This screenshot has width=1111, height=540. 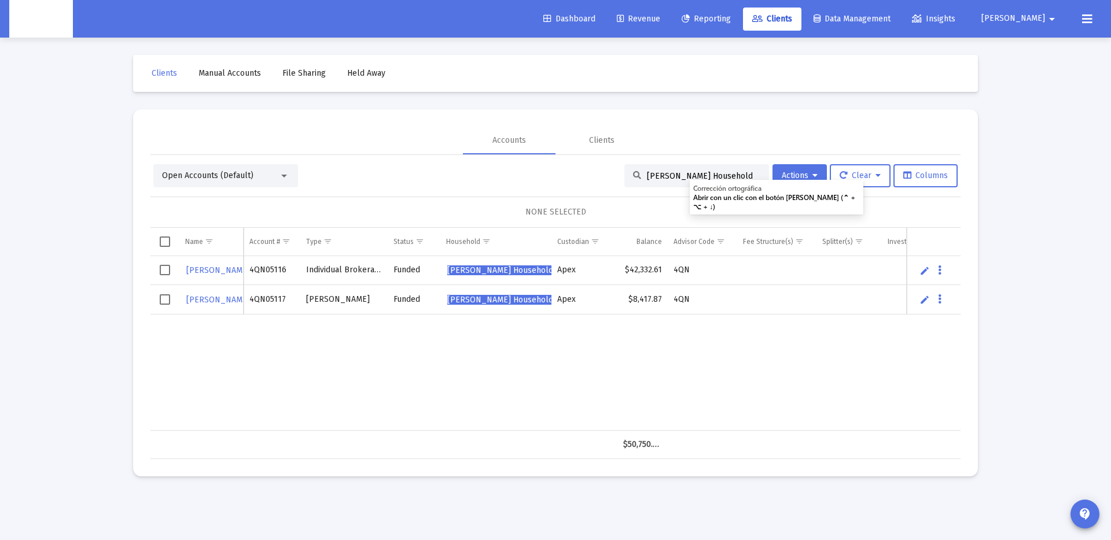 I want to click on a: Data Management, so click(x=852, y=19).